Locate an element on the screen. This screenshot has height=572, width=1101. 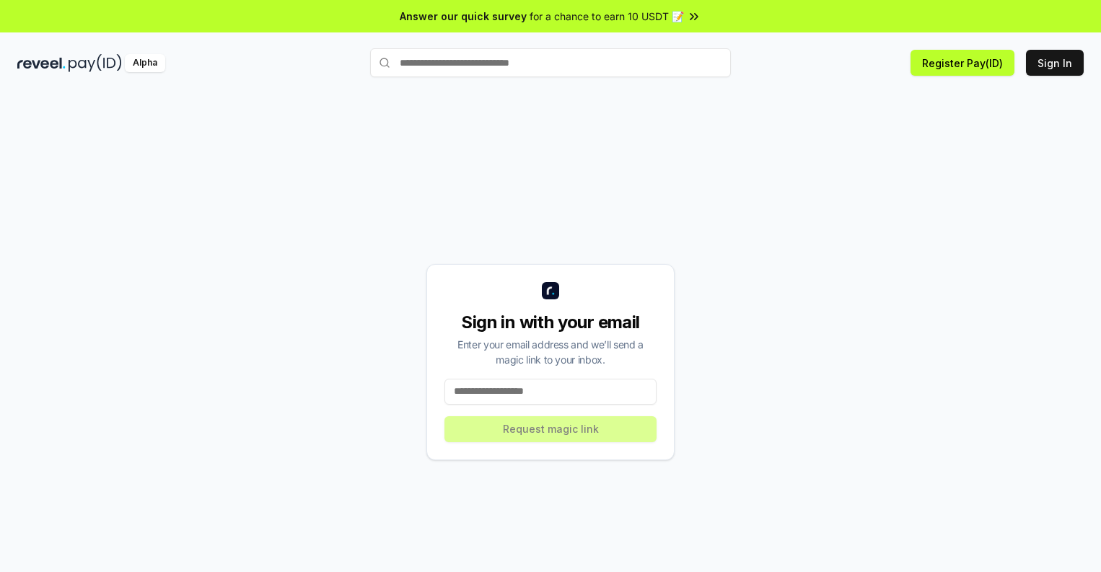
span: Answer our quick survey is located at coordinates (463, 16).